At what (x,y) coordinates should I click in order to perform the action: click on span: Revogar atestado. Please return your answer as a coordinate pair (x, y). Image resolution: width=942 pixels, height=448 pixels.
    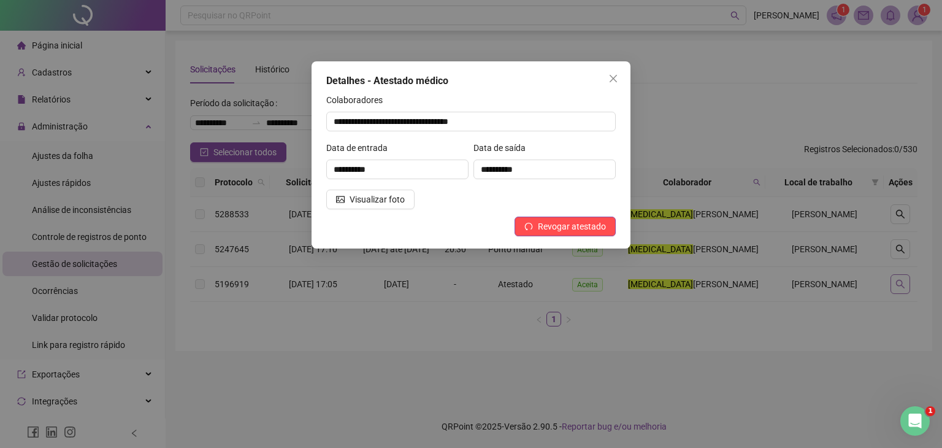
    Looking at the image, I should click on (572, 226).